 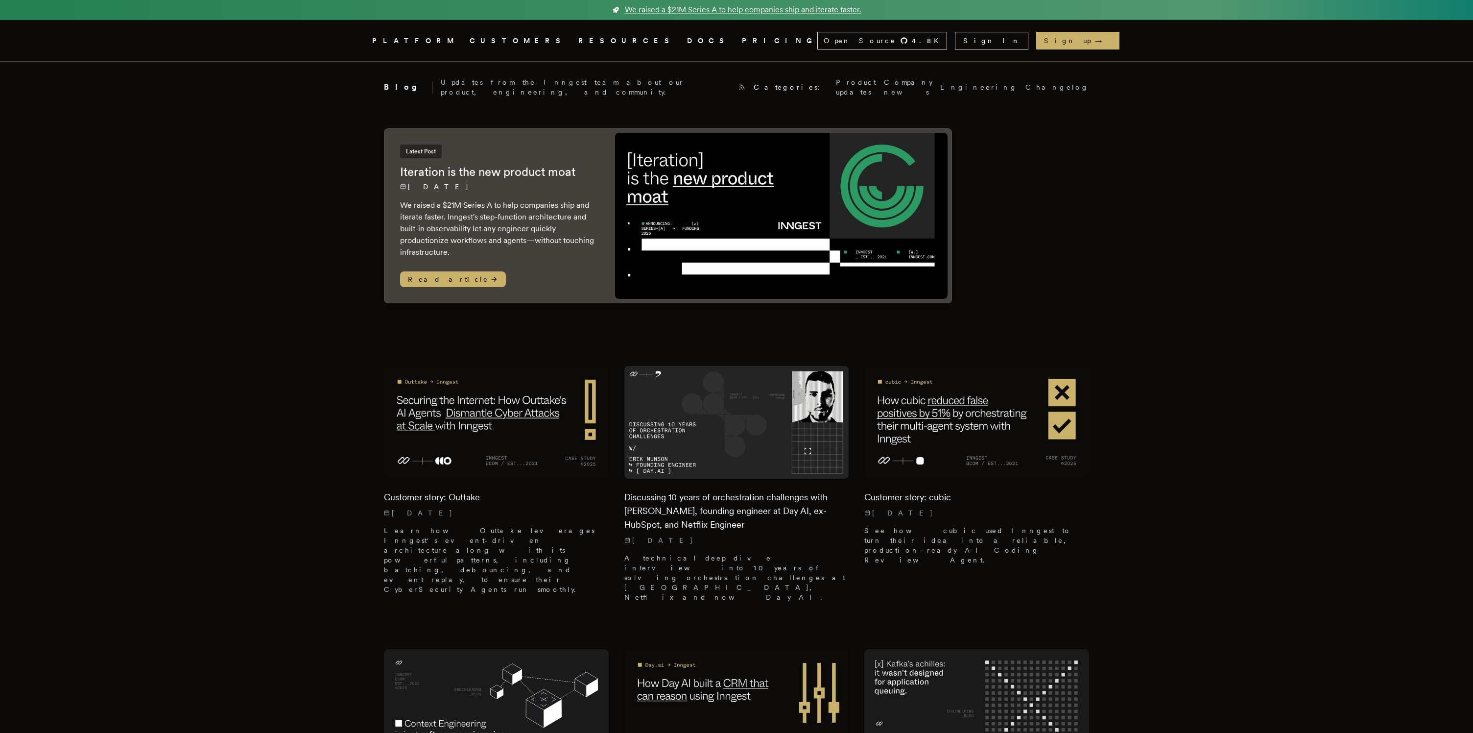 I want to click on h2: Iteration is the new product moat, so click(x=498, y=172).